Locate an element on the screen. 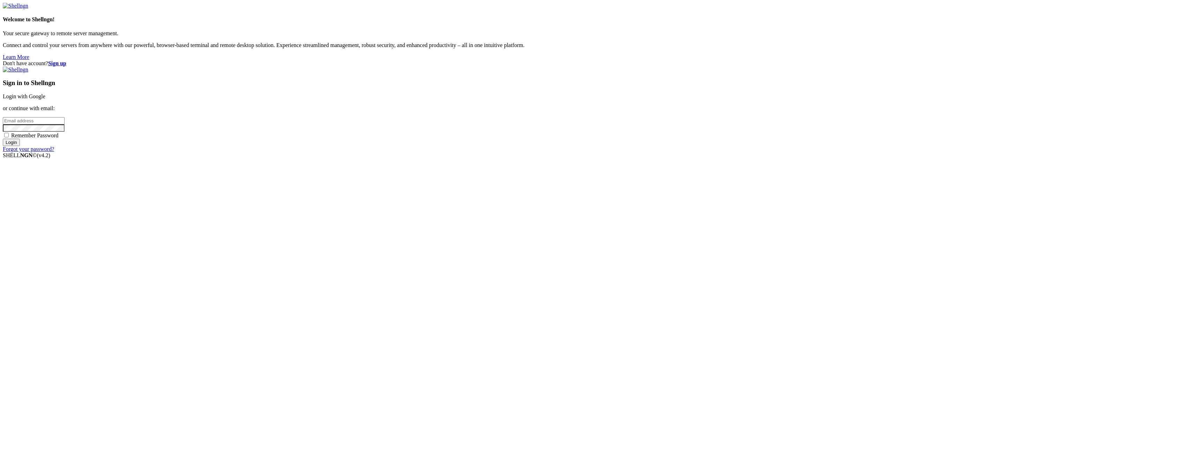 This screenshot has height=458, width=1197. p: Your secure gateway to remote server management. is located at coordinates (599, 33).